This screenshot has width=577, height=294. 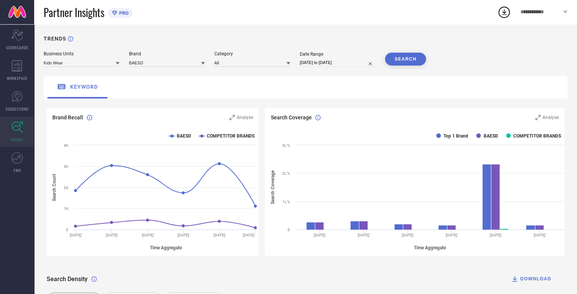 What do you see at coordinates (167, 54) in the screenshot?
I see `div: Brand` at bounding box center [167, 54].